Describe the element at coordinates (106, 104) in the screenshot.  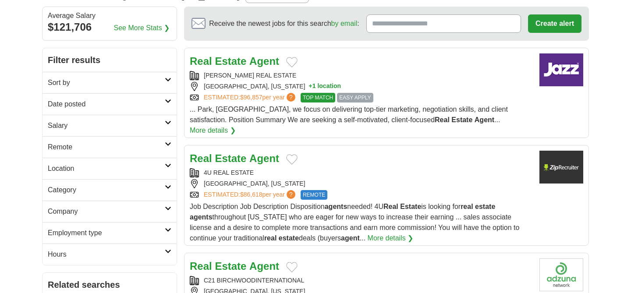
I see `h2: Date posted` at that location.